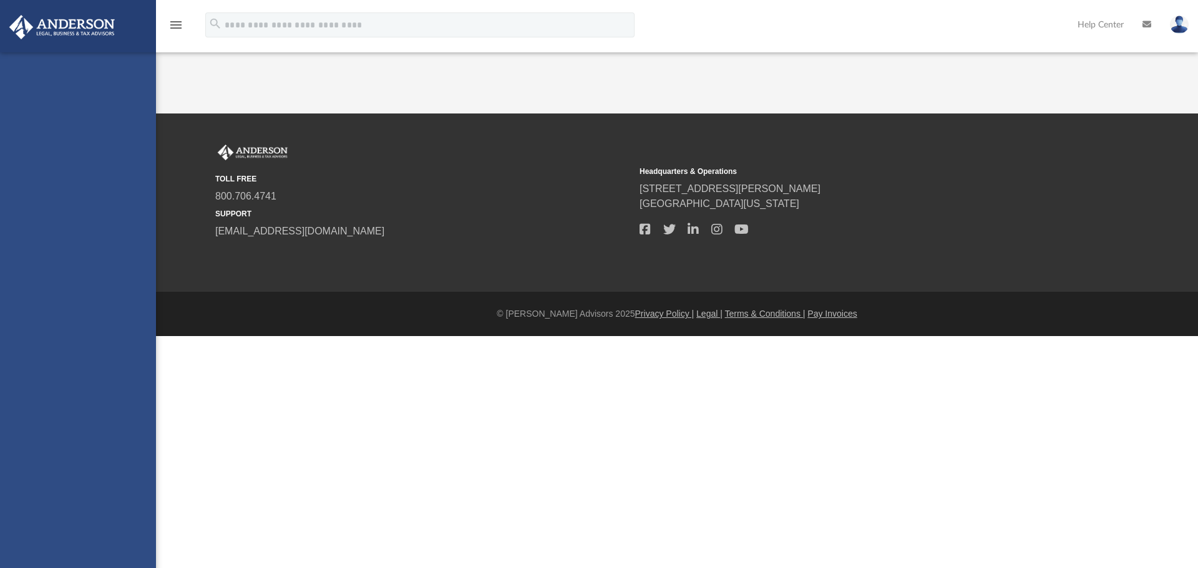 The width and height of the screenshot is (1198, 568). I want to click on small: Headquarters & Operations, so click(847, 172).